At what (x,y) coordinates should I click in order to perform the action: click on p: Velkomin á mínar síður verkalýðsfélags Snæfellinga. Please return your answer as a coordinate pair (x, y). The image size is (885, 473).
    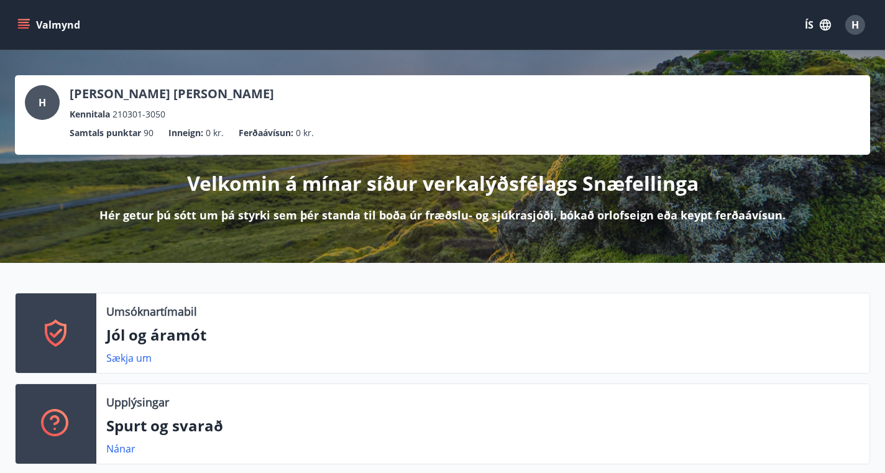
    Looking at the image, I should click on (442, 183).